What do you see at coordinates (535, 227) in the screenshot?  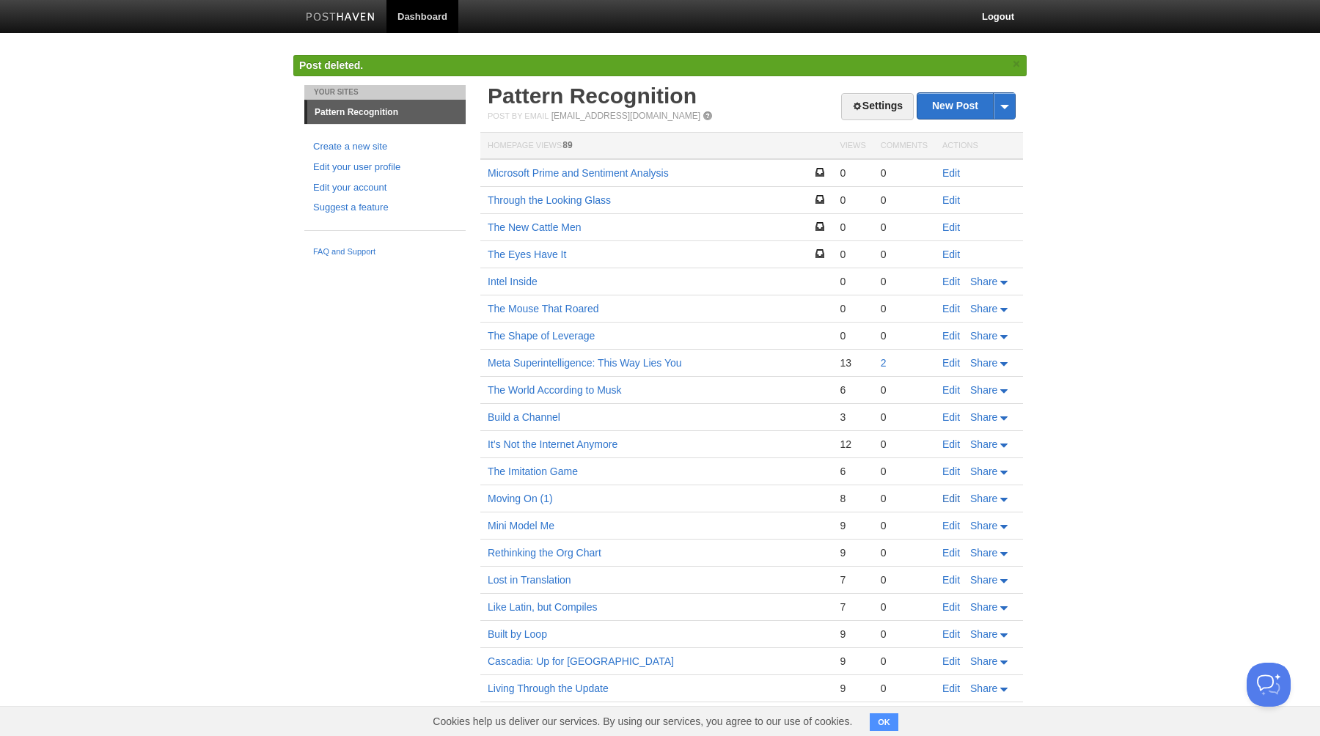 I see `a: The New Cattle Men` at bounding box center [535, 227].